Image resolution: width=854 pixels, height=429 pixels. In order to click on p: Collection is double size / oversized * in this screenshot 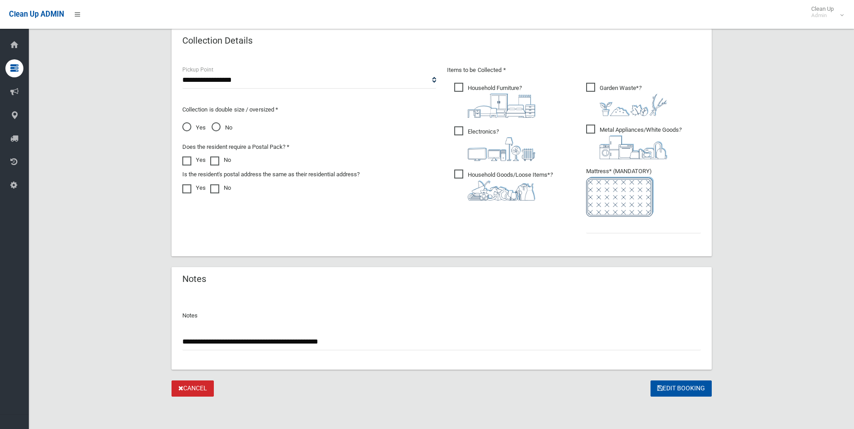, I will do `click(309, 110)`.